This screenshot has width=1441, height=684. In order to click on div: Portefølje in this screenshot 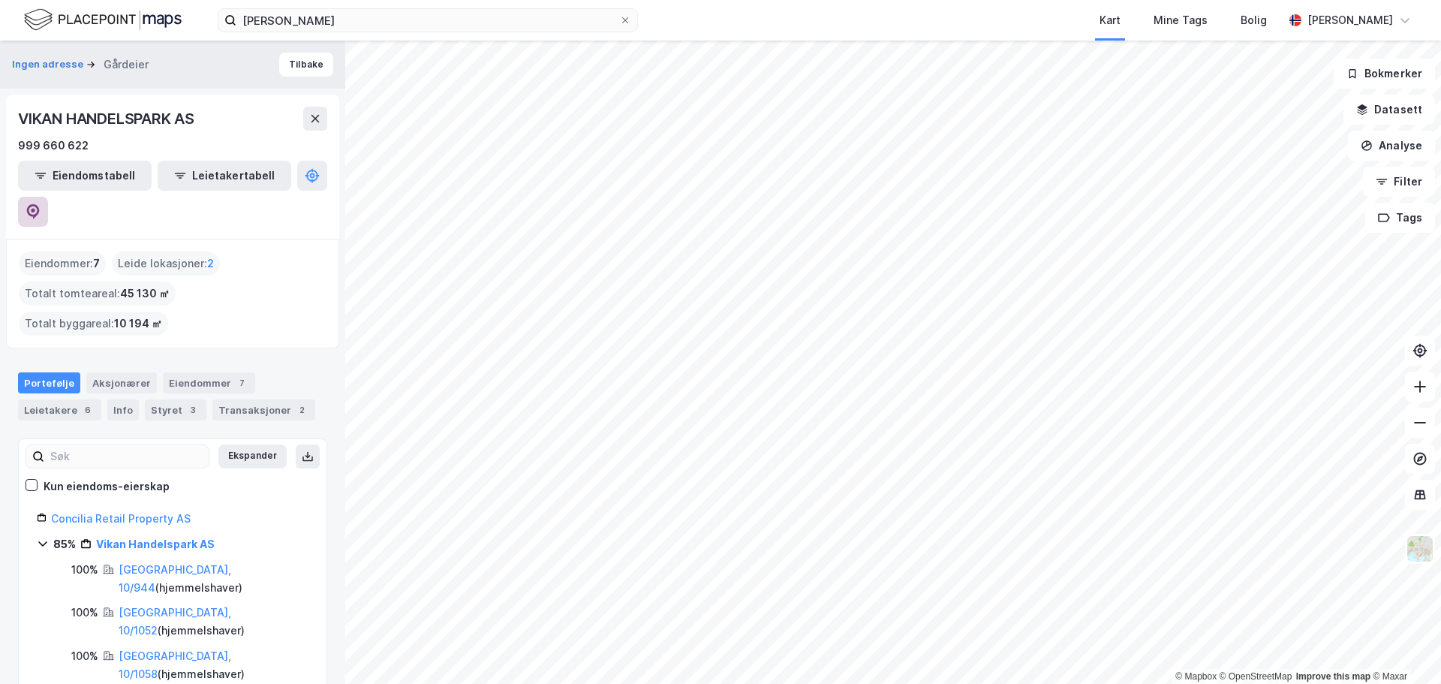, I will do `click(49, 383)`.